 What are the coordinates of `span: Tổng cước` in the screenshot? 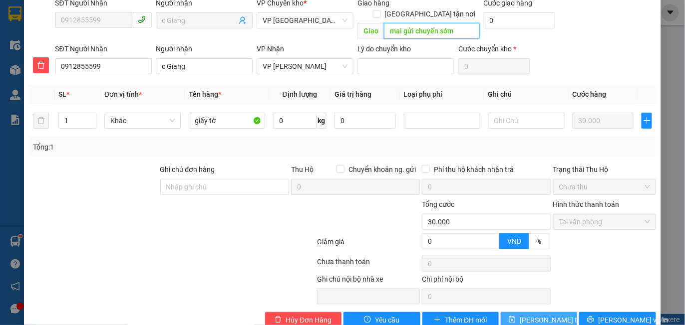 It's located at (438, 205).